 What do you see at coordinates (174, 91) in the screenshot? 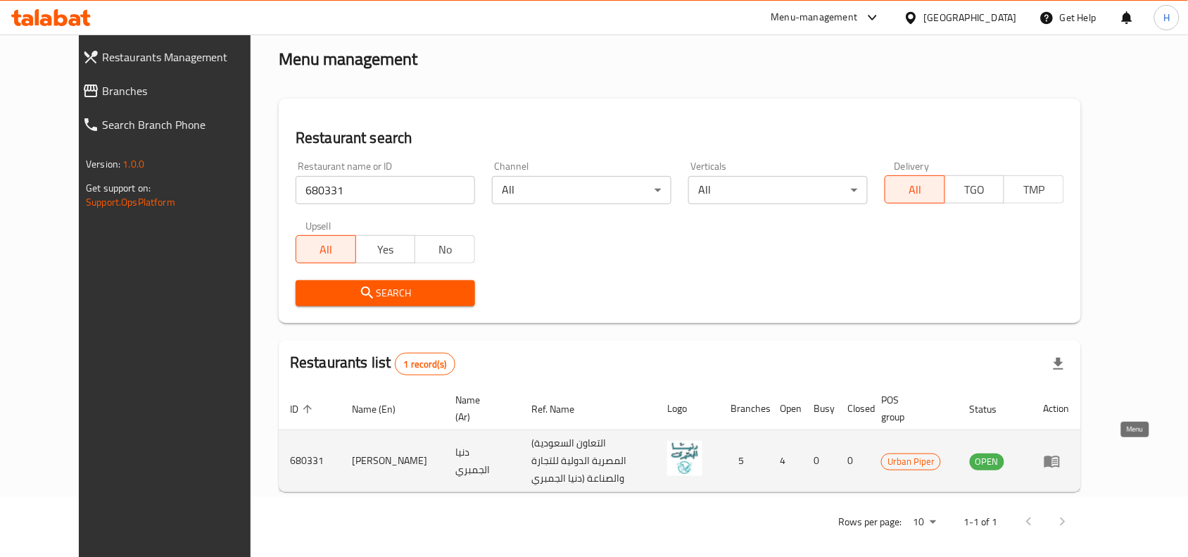
I see `a: Branches` at bounding box center [174, 91].